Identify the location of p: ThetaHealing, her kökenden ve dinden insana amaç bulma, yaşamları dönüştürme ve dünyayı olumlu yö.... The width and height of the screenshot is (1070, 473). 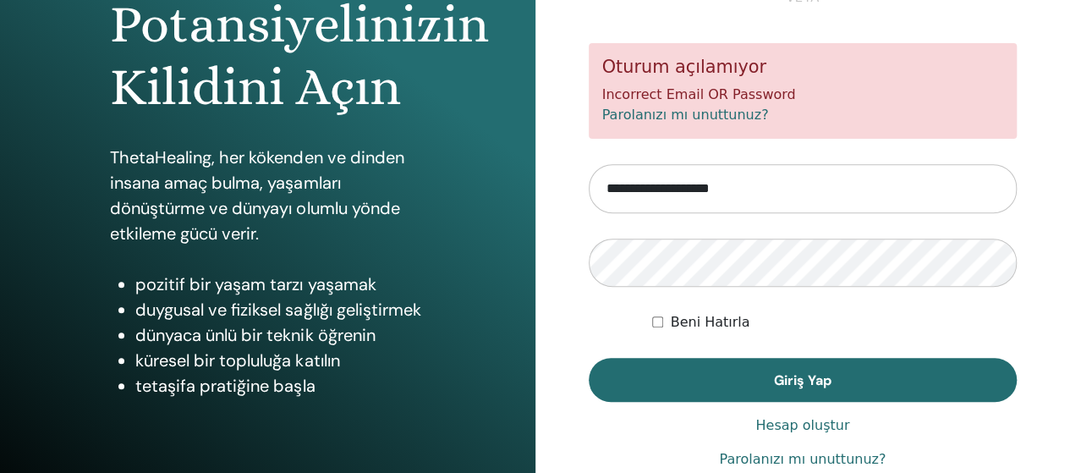
(267, 195).